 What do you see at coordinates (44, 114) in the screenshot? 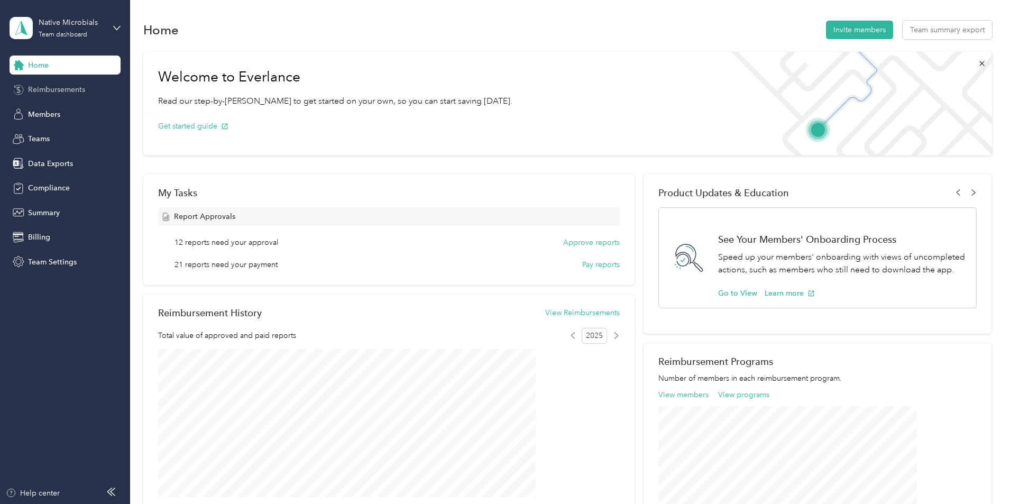
I see `span: Members` at bounding box center [44, 114].